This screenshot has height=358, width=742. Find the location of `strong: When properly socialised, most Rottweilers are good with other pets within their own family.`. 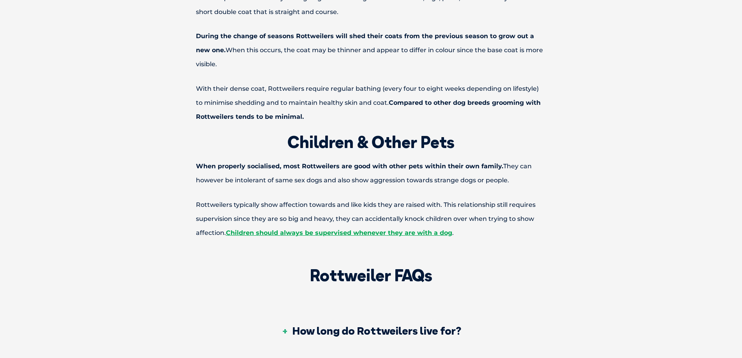

strong: When properly socialised, most Rottweilers are good with other pets within their own family. is located at coordinates (349, 166).